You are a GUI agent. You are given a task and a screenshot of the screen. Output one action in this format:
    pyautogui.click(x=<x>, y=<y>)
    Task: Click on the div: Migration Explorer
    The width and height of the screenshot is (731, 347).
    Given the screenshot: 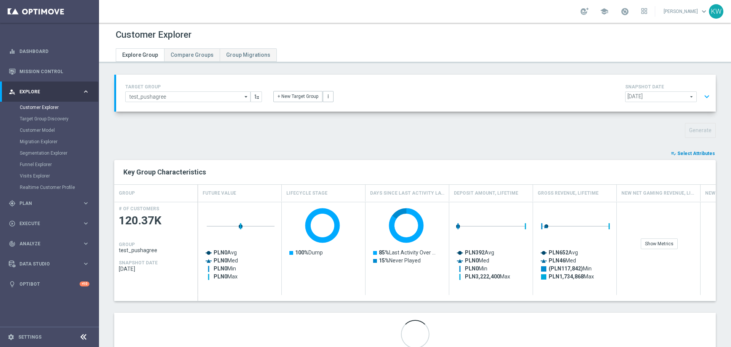 What is the action you would take?
    pyautogui.click(x=59, y=142)
    